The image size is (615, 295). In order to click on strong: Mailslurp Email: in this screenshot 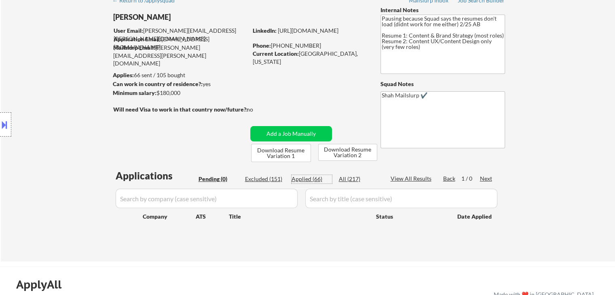, I will do `click(134, 47)`.